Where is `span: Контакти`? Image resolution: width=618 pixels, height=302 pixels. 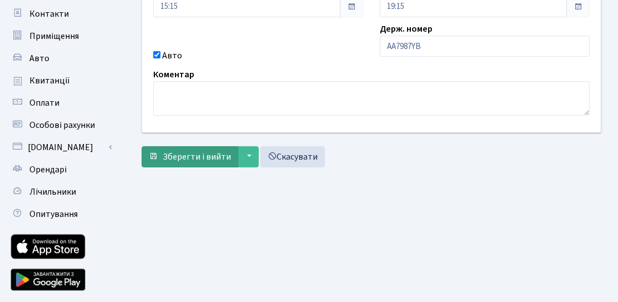 span: Контакти is located at coordinates (49, 14).